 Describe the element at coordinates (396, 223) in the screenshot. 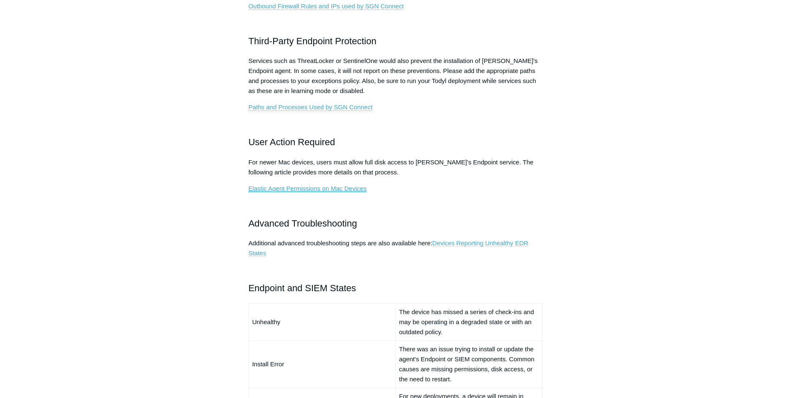

I see `h2: Advanced Troubleshooting` at that location.